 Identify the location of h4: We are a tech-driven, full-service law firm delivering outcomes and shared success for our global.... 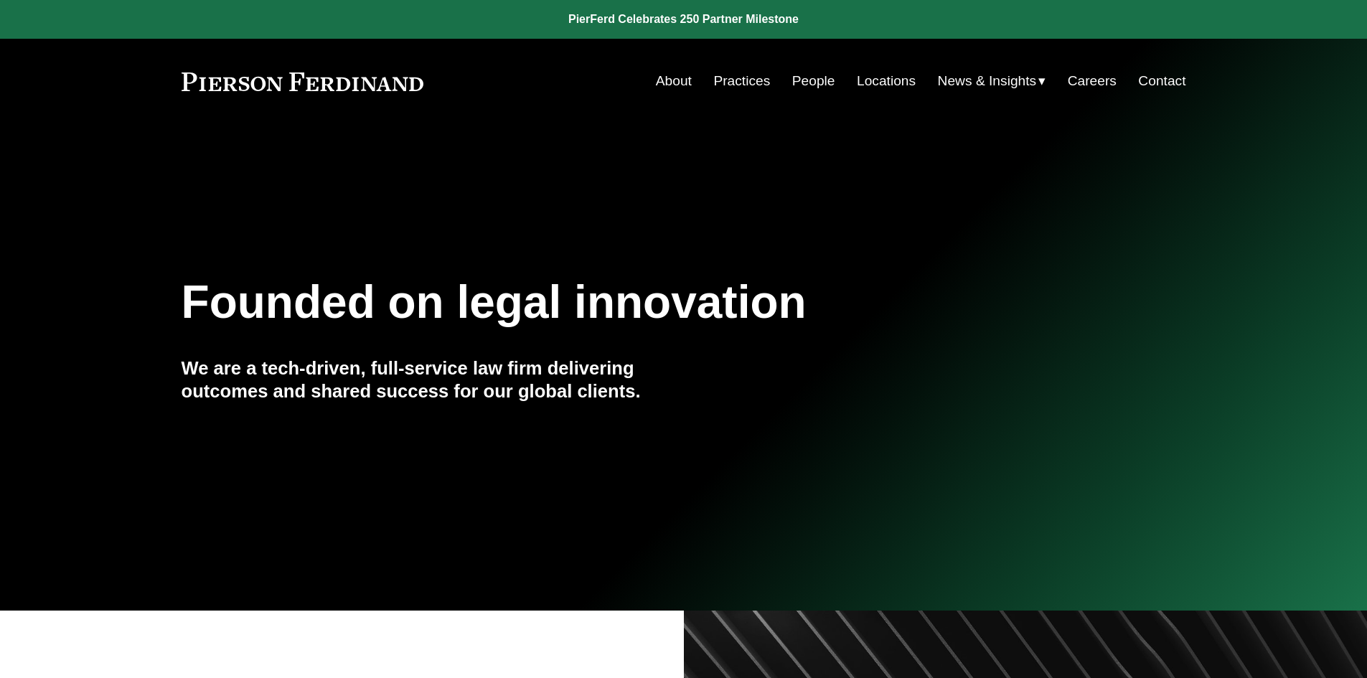
(433, 380).